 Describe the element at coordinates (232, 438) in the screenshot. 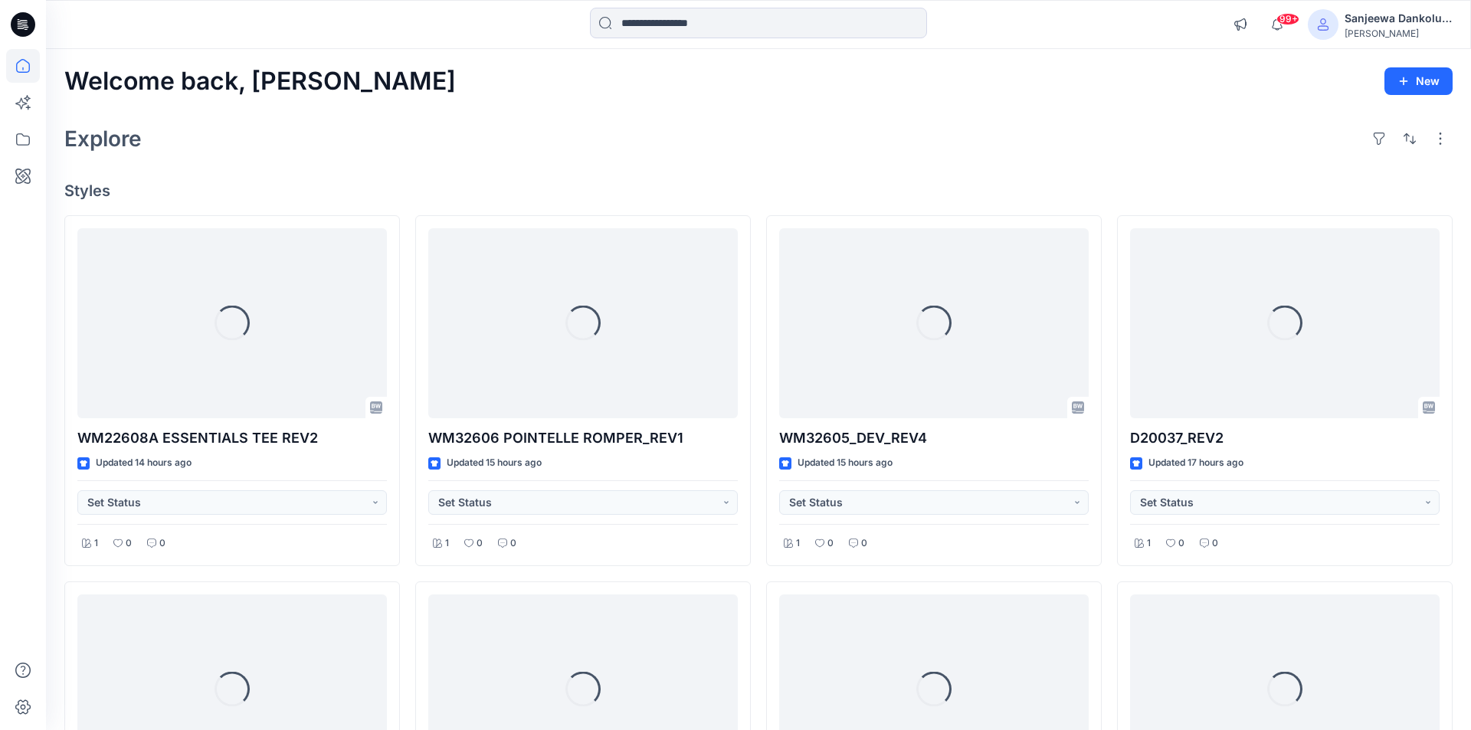

I see `p: WM22608A ESSENTIALS TEE REV2` at that location.